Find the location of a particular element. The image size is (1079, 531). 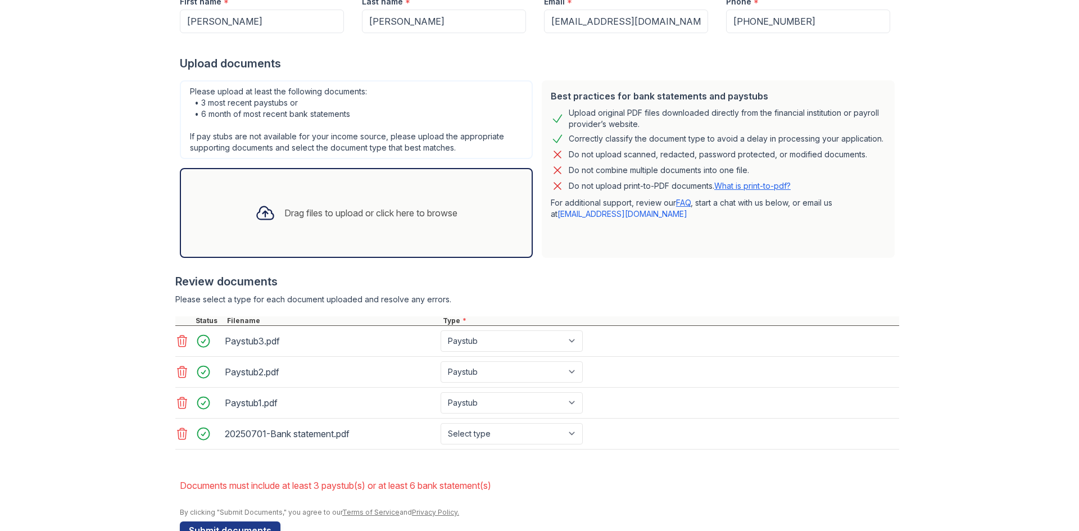

div: Filename is located at coordinates (333, 321).